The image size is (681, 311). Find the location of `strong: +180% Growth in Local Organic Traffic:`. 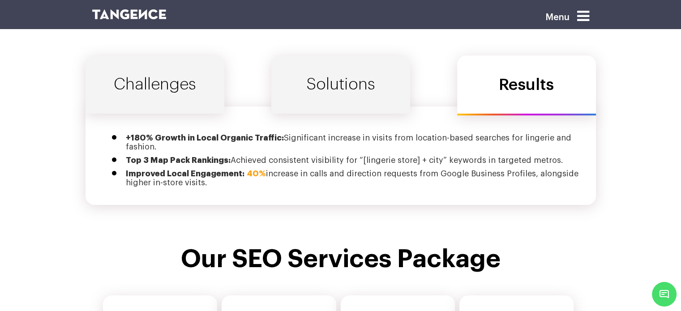

strong: +180% Growth in Local Organic Traffic: is located at coordinates (205, 138).